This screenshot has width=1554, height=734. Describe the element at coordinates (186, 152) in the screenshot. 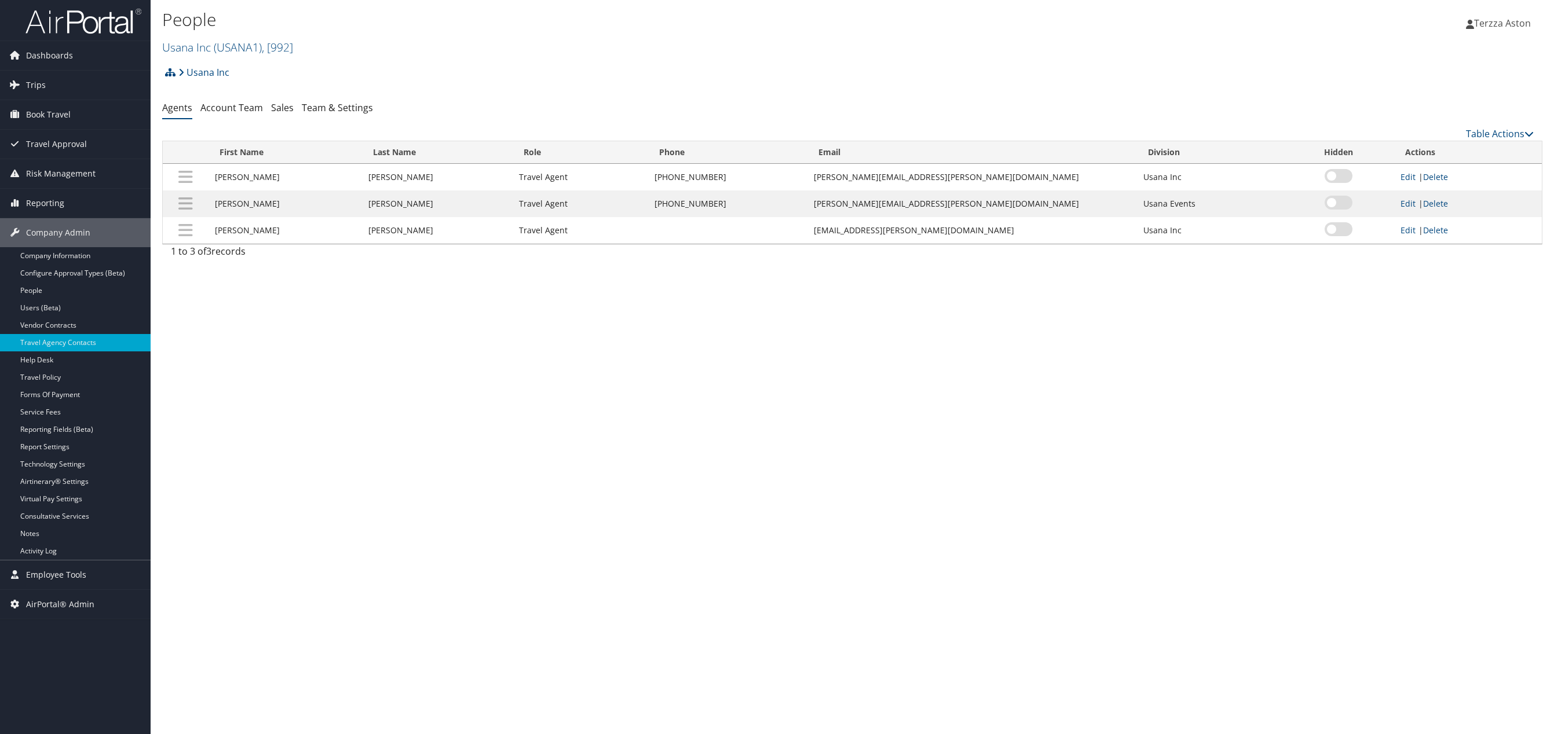

I see `th: : activate to sort column descending` at that location.